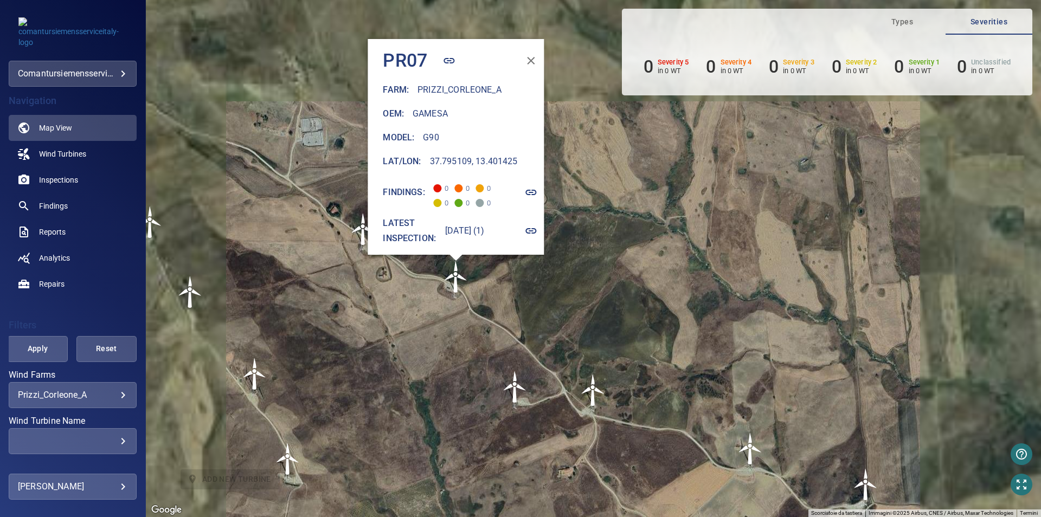 This screenshot has width=1041, height=517. Describe the element at coordinates (53, 206) in the screenshot. I see `span: Findings` at that location.